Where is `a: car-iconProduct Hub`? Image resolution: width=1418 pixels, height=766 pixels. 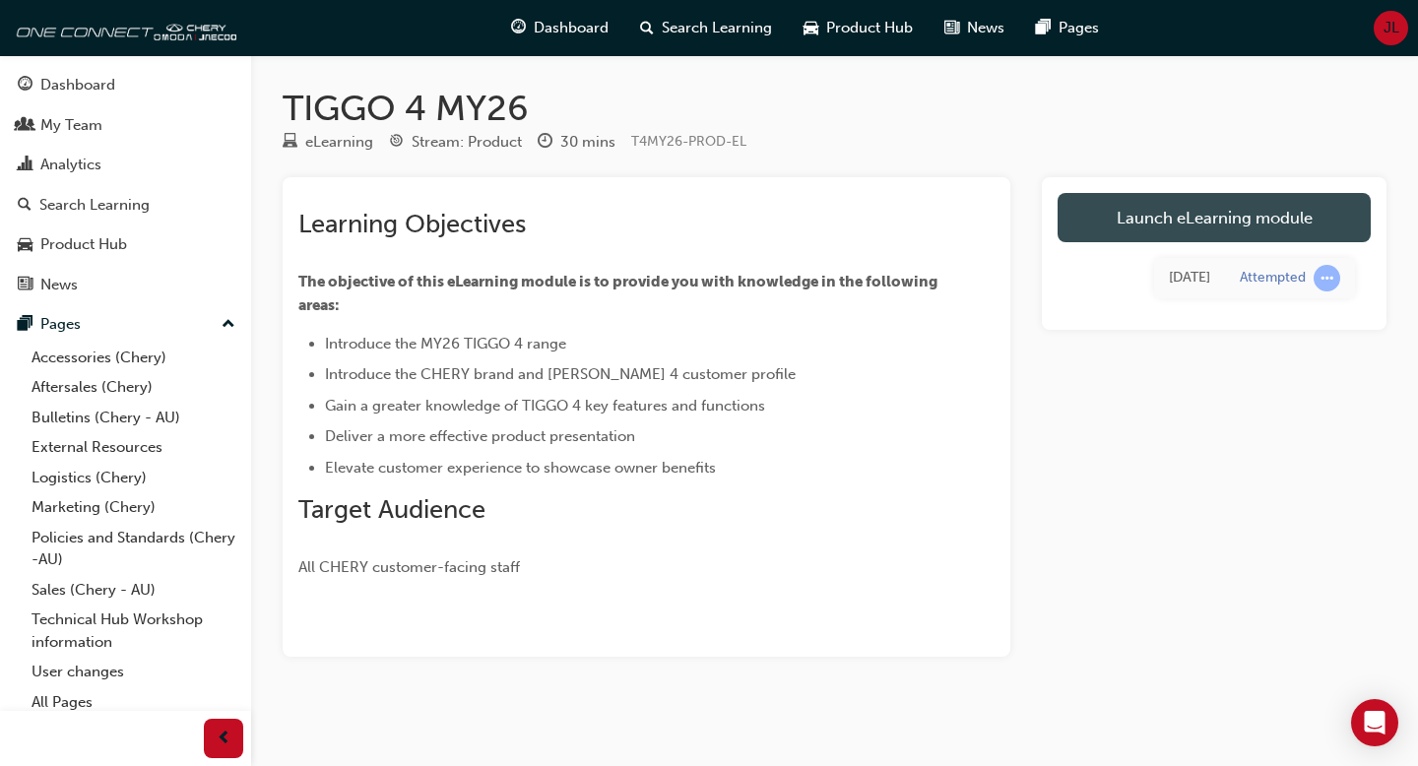
a: car-iconProduct Hub is located at coordinates (857, 28).